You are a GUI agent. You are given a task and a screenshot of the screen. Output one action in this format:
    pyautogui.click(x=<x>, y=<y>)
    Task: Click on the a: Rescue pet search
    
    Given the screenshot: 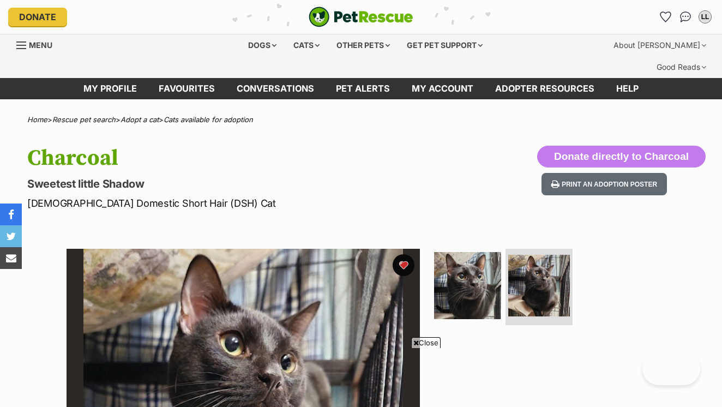 What is the action you would take?
    pyautogui.click(x=84, y=119)
    